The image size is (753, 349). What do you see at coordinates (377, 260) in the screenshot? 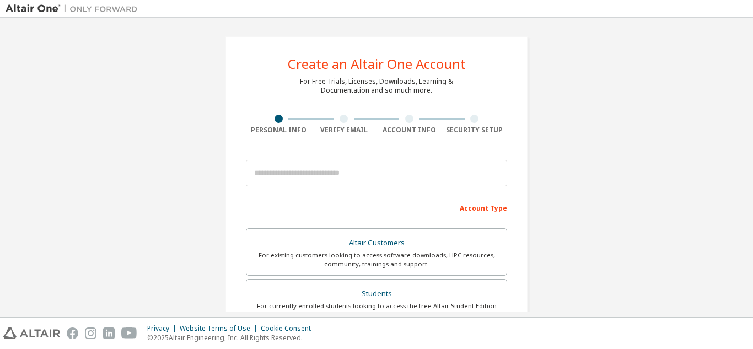
I see `div: For existing customers looking to access software downloads, HPC resources, community, trainings ...` at bounding box center [377, 260].